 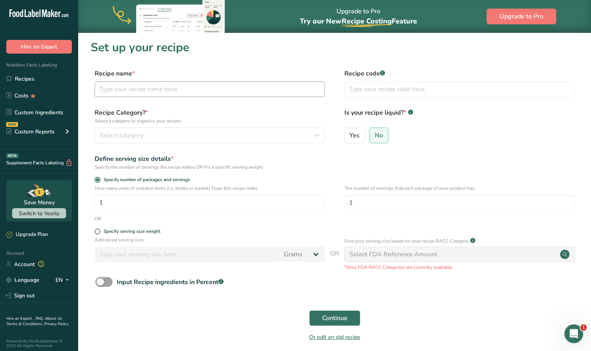 What do you see at coordinates (459, 116) in the screenshot?
I see `label: Is your recipe liquid?` at bounding box center [459, 116].